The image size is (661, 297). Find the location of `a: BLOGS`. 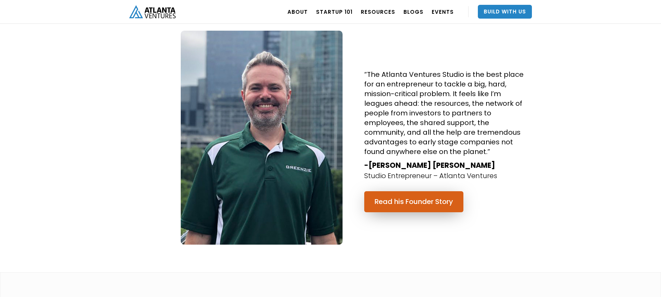

a: BLOGS is located at coordinates (413, 12).